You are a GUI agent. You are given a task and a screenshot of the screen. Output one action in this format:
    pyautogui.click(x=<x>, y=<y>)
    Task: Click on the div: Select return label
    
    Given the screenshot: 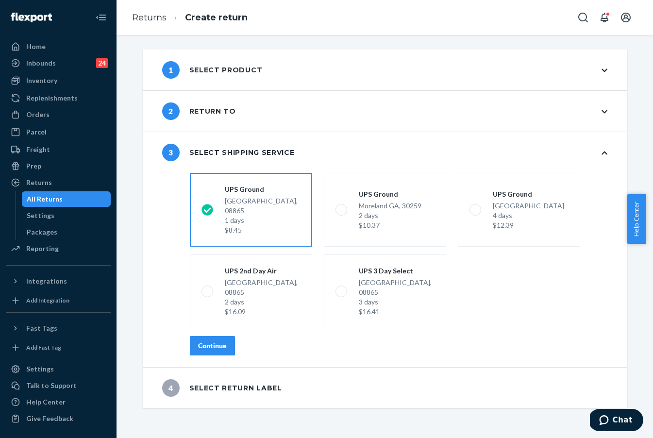 What is the action you would take?
    pyautogui.click(x=222, y=388)
    